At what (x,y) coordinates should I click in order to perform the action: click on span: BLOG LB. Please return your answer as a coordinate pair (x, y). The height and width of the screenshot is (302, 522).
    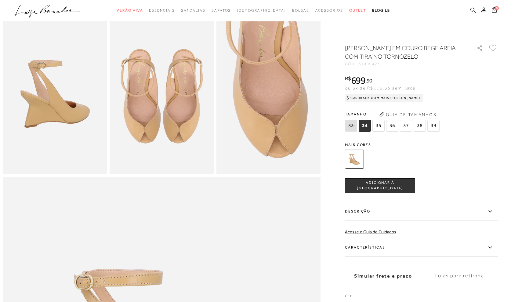
    Looking at the image, I should click on (381, 10).